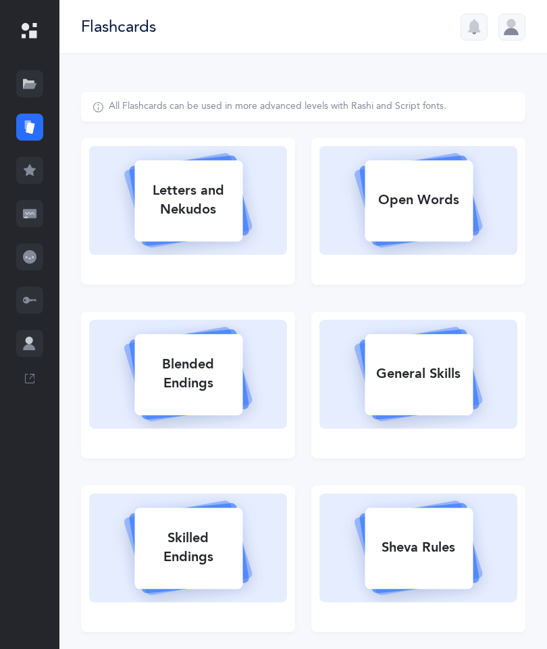 This screenshot has width=547, height=649. What do you see at coordinates (278, 107) in the screenshot?
I see `div: All Flashcards can be used in more advanced levels with Rashi and Script fonts.` at bounding box center [278, 107].